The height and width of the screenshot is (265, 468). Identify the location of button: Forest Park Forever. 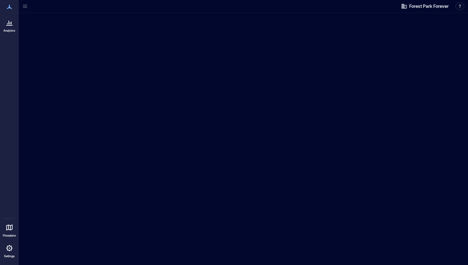
(425, 6).